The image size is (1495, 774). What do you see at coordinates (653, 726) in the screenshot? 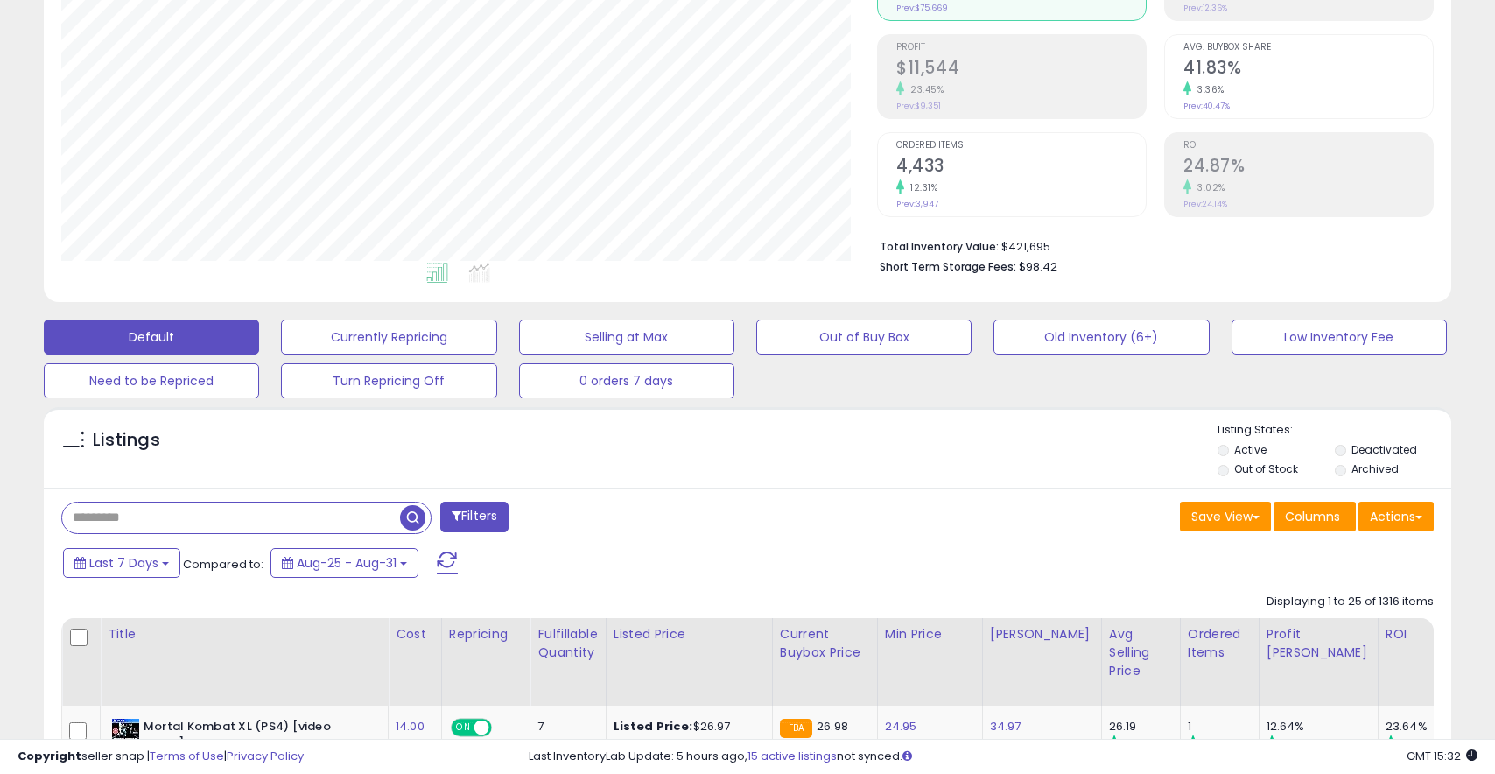
I see `b: Listed Price:` at bounding box center [653, 726].